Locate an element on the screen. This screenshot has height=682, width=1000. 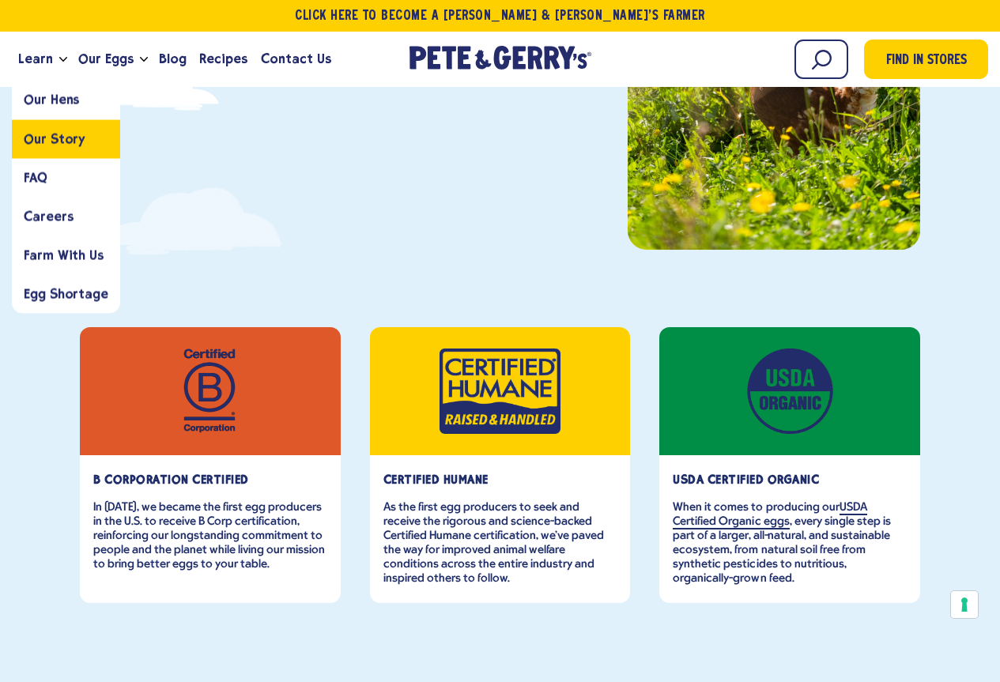
a: Careers is located at coordinates (66, 216).